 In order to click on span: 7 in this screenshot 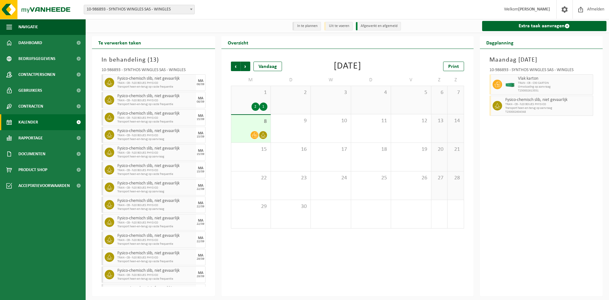, I will do `click(456, 93)`.